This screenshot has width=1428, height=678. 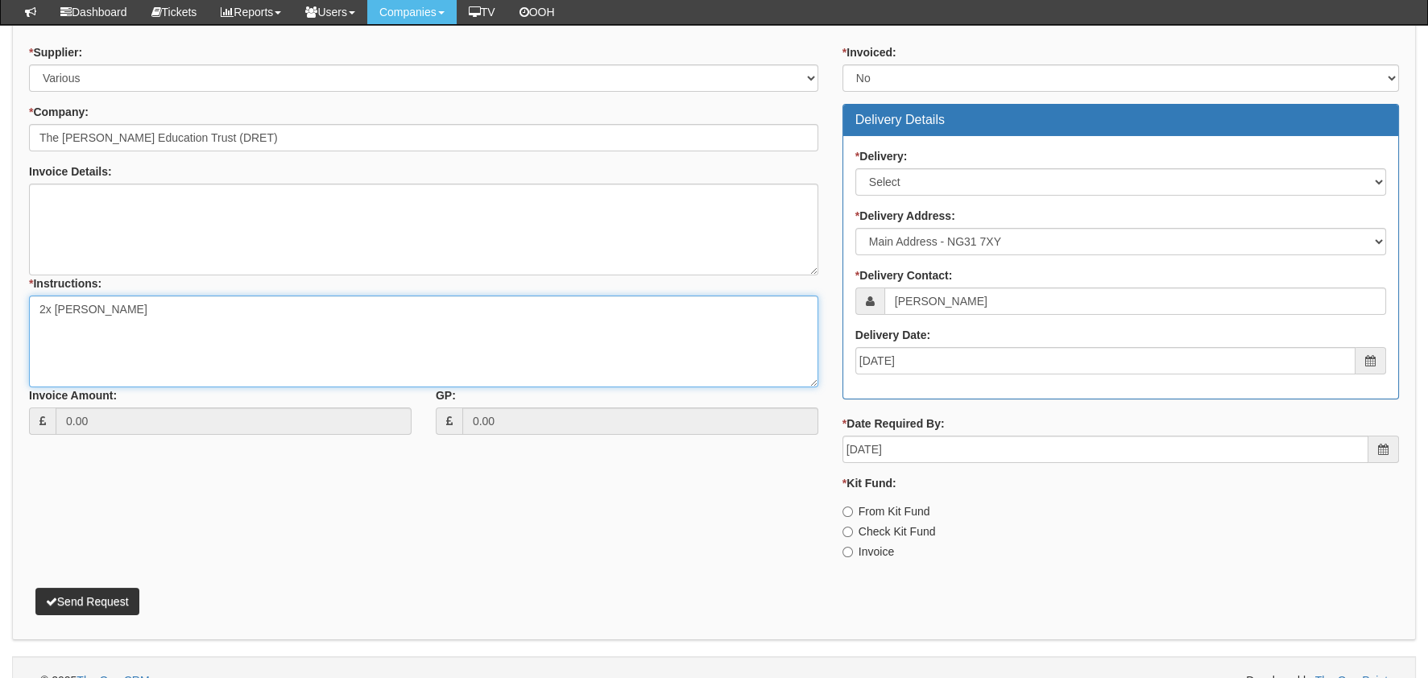 What do you see at coordinates (65, 283) in the screenshot?
I see `label: Instructions:` at bounding box center [65, 283].